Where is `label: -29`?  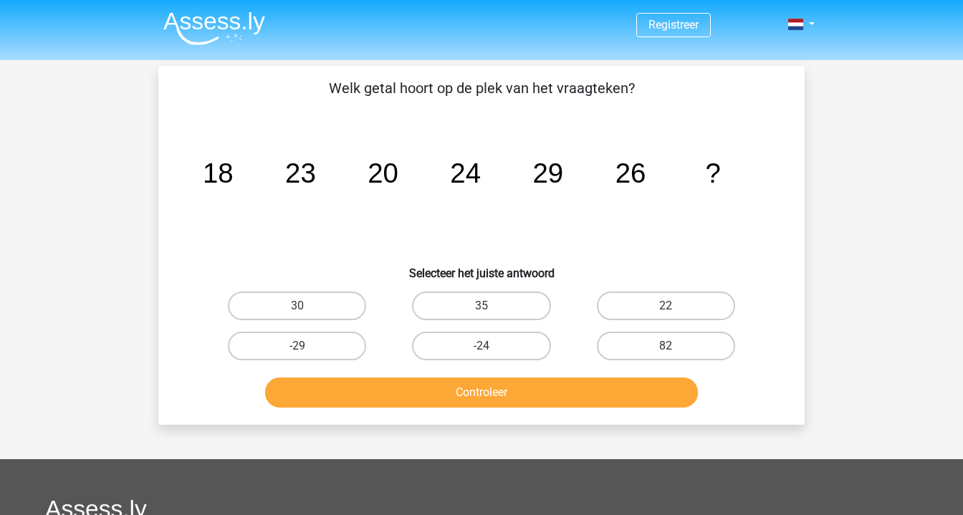 label: -29 is located at coordinates (297, 346).